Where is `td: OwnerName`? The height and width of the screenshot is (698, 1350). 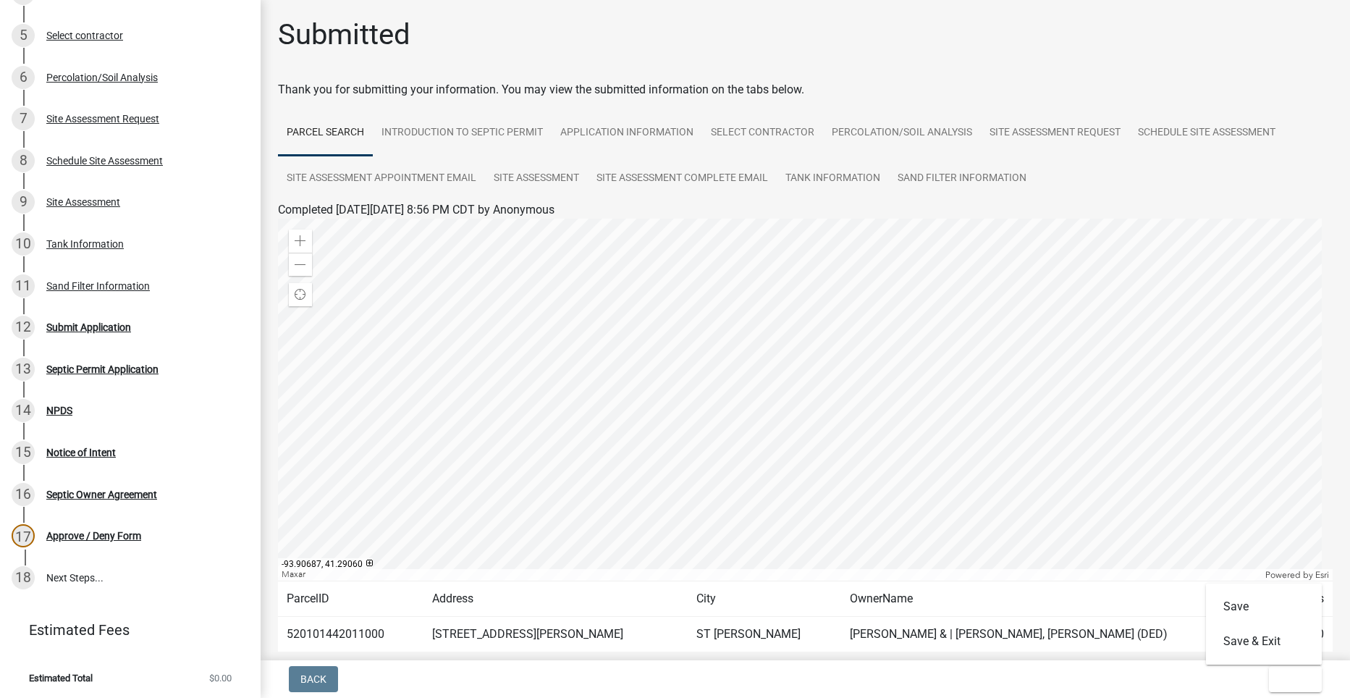
td: OwnerName is located at coordinates (1053, 598).